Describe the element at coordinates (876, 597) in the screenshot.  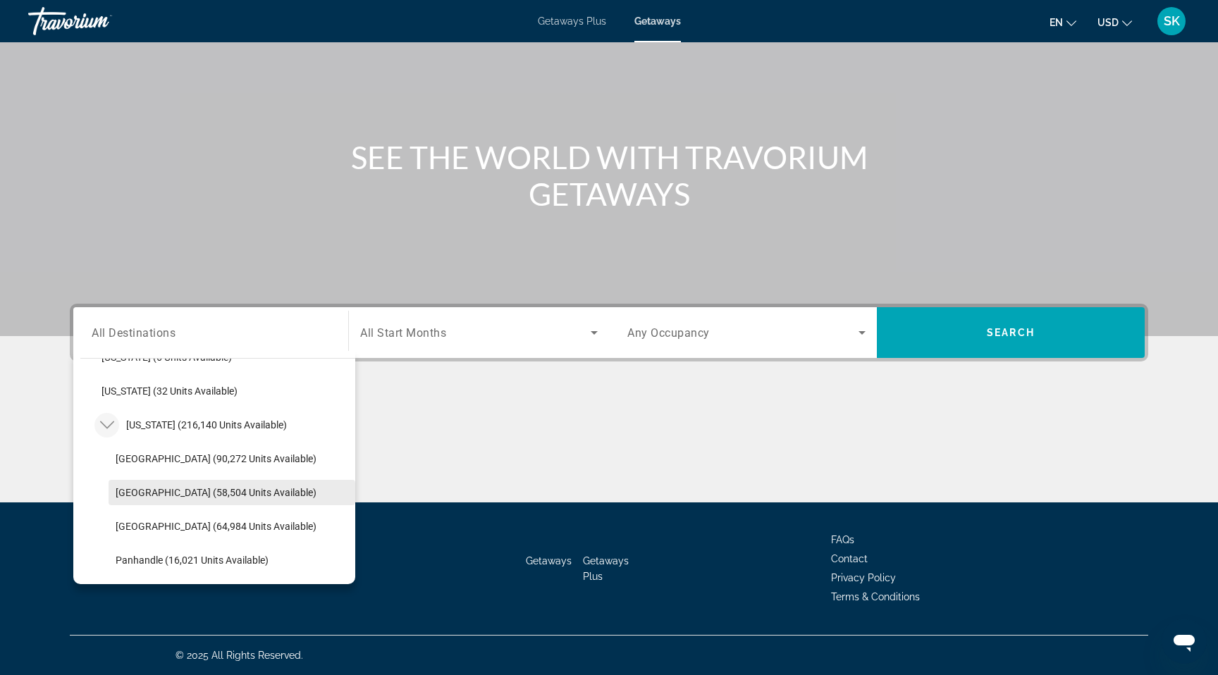
I see `a: Terms & Conditions` at that location.